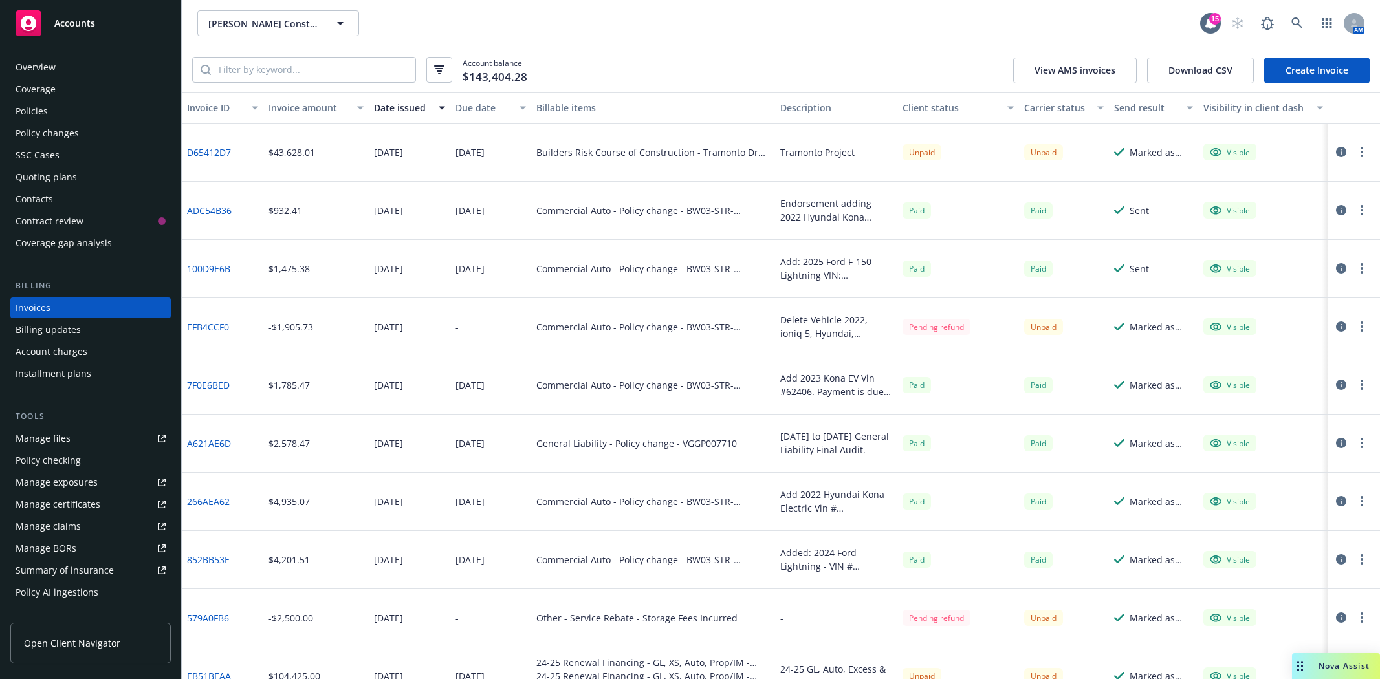 This screenshot has height=679, width=1380. I want to click on div: Other - Service Rebate - Storage Fees Incurred, so click(637, 618).